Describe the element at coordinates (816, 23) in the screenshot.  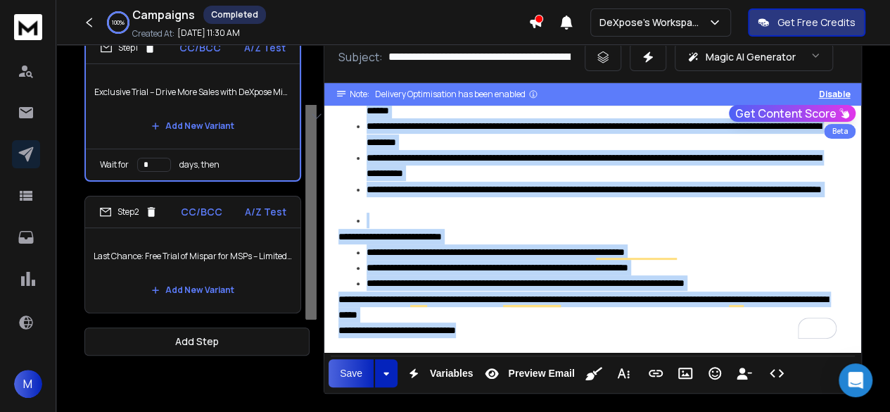
I see `p: Get Free Credits` at that location.